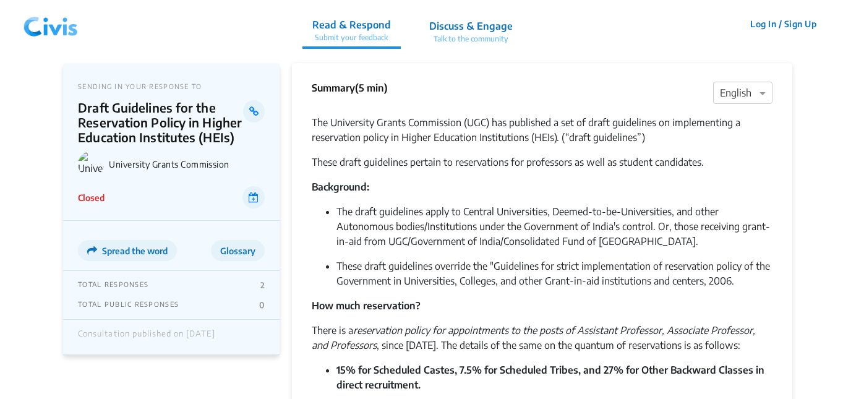 The height and width of the screenshot is (399, 843). What do you see at coordinates (554, 226) in the screenshot?
I see `p: The draft guidelines apply to Central Universities, Deemed-to-be-Universities, and other Autonomo...` at bounding box center [554, 226].